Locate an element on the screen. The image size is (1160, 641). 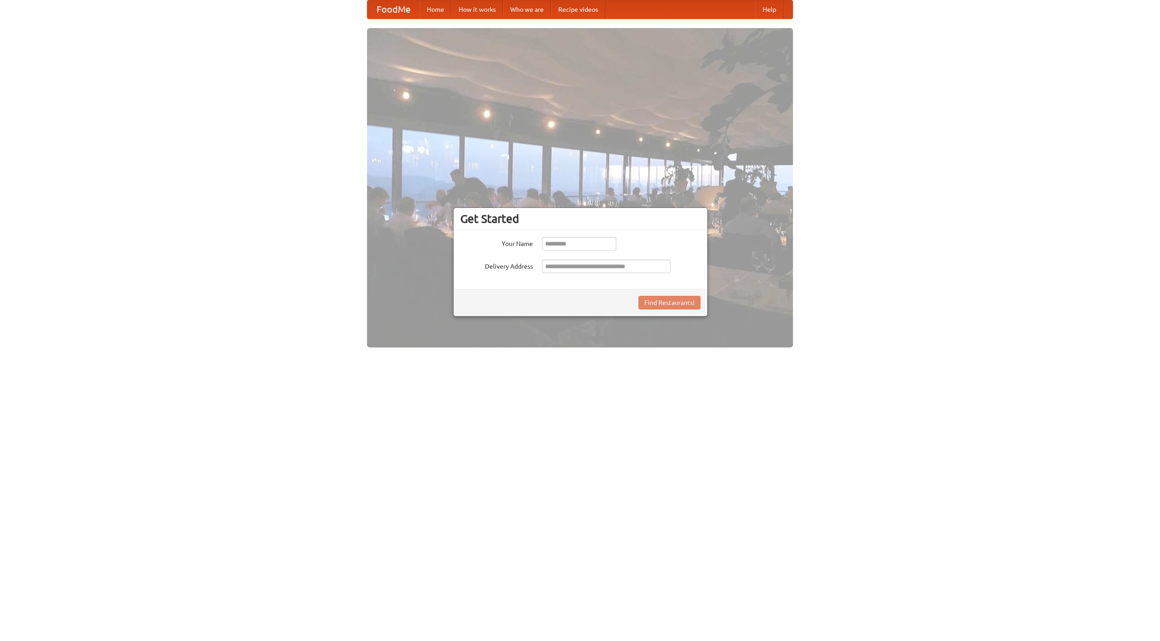
label: Your Name is located at coordinates (497, 242).